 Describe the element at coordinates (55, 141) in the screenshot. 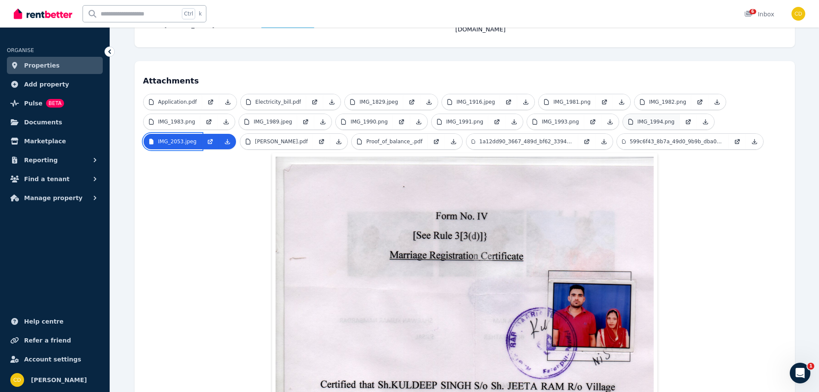

I see `a: Marketplace` at that location.